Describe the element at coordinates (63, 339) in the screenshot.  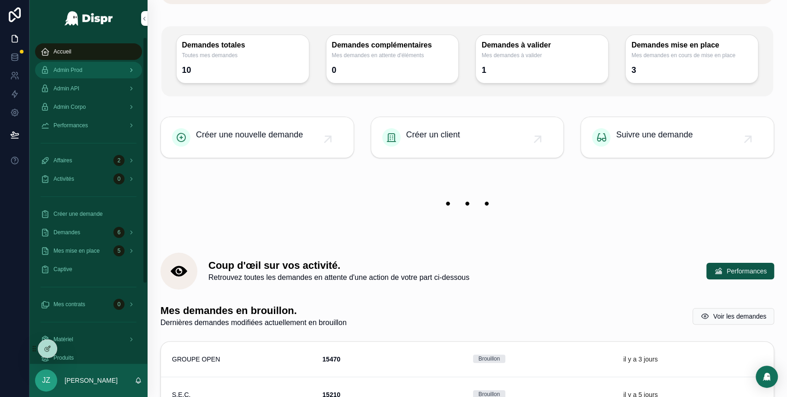
I see `span: Matériel` at that location.